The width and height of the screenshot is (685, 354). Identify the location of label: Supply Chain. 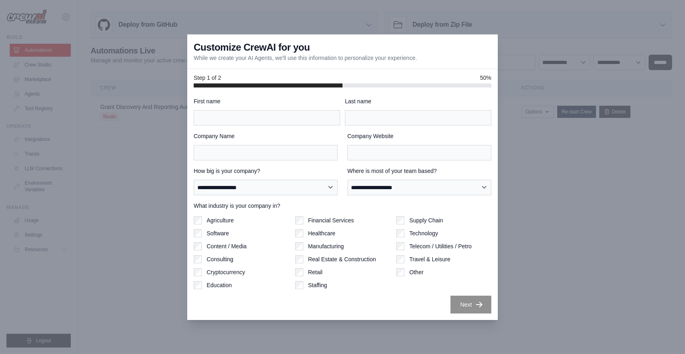
(426, 220).